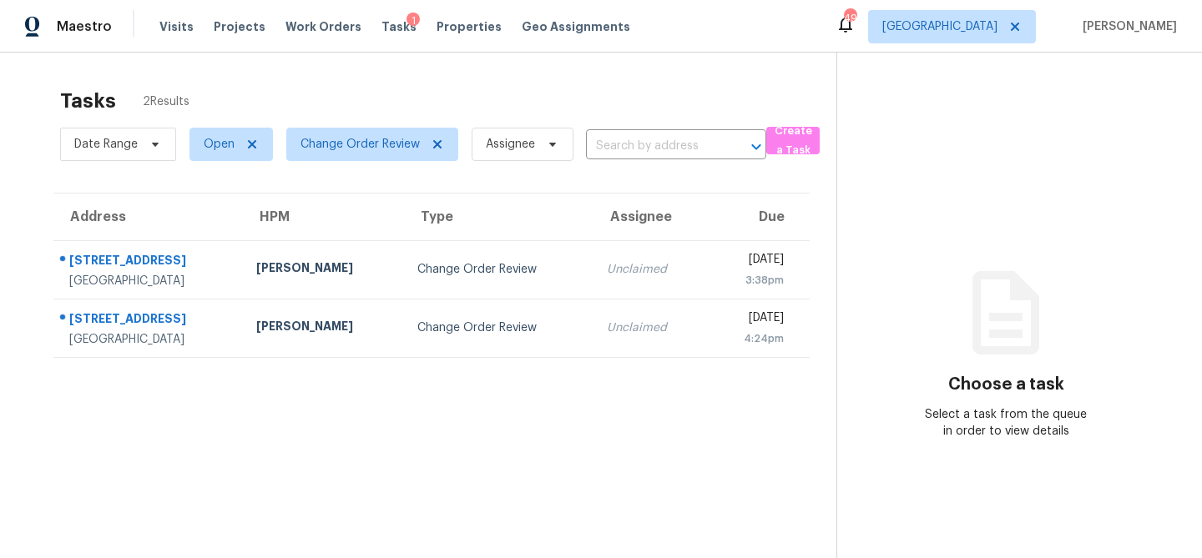 Image resolution: width=1202 pixels, height=558 pixels. I want to click on th: HPM, so click(323, 217).